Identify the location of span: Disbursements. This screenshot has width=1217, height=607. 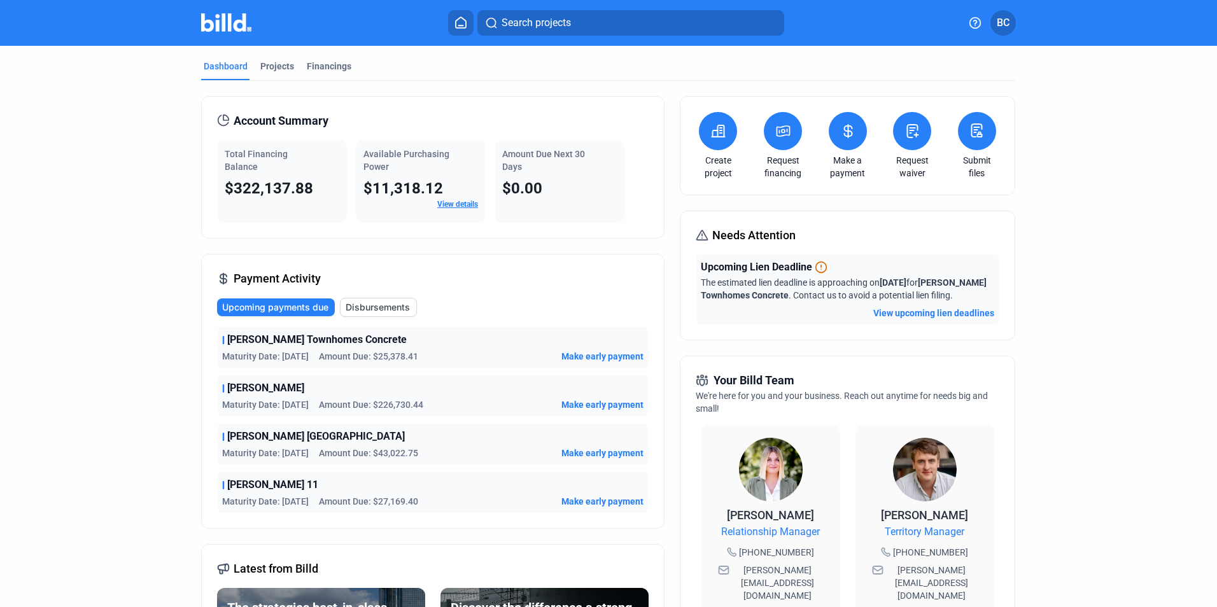
(377, 307).